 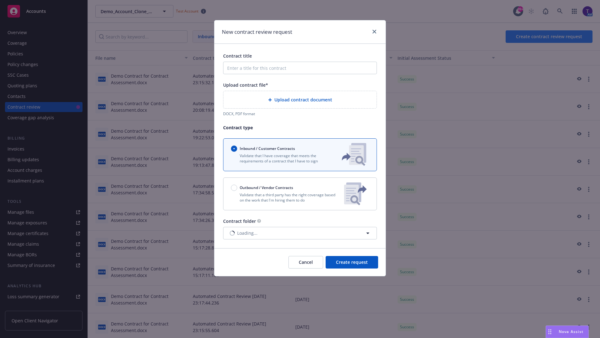 I want to click on span: Upload contract file*, so click(x=246, y=85).